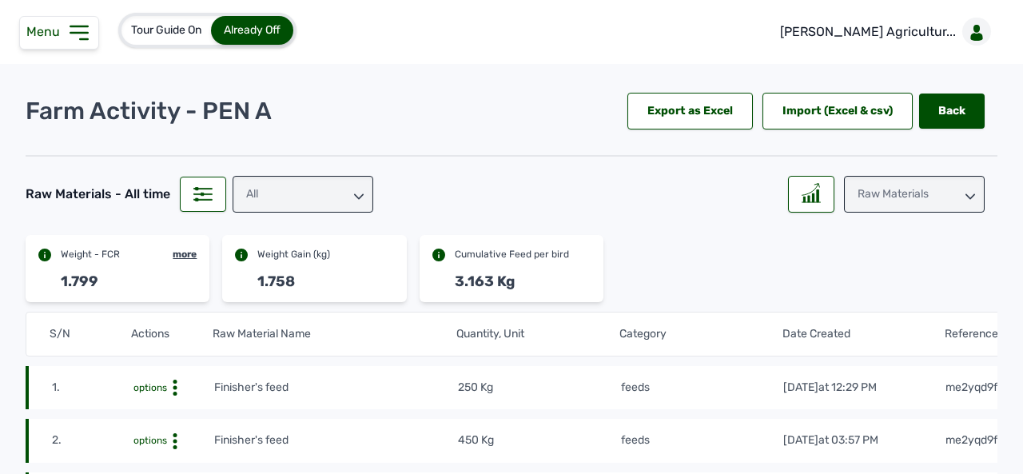 This screenshot has width=1023, height=474. Describe the element at coordinates (92, 387) in the screenshot. I see `td: 1.` at that location.